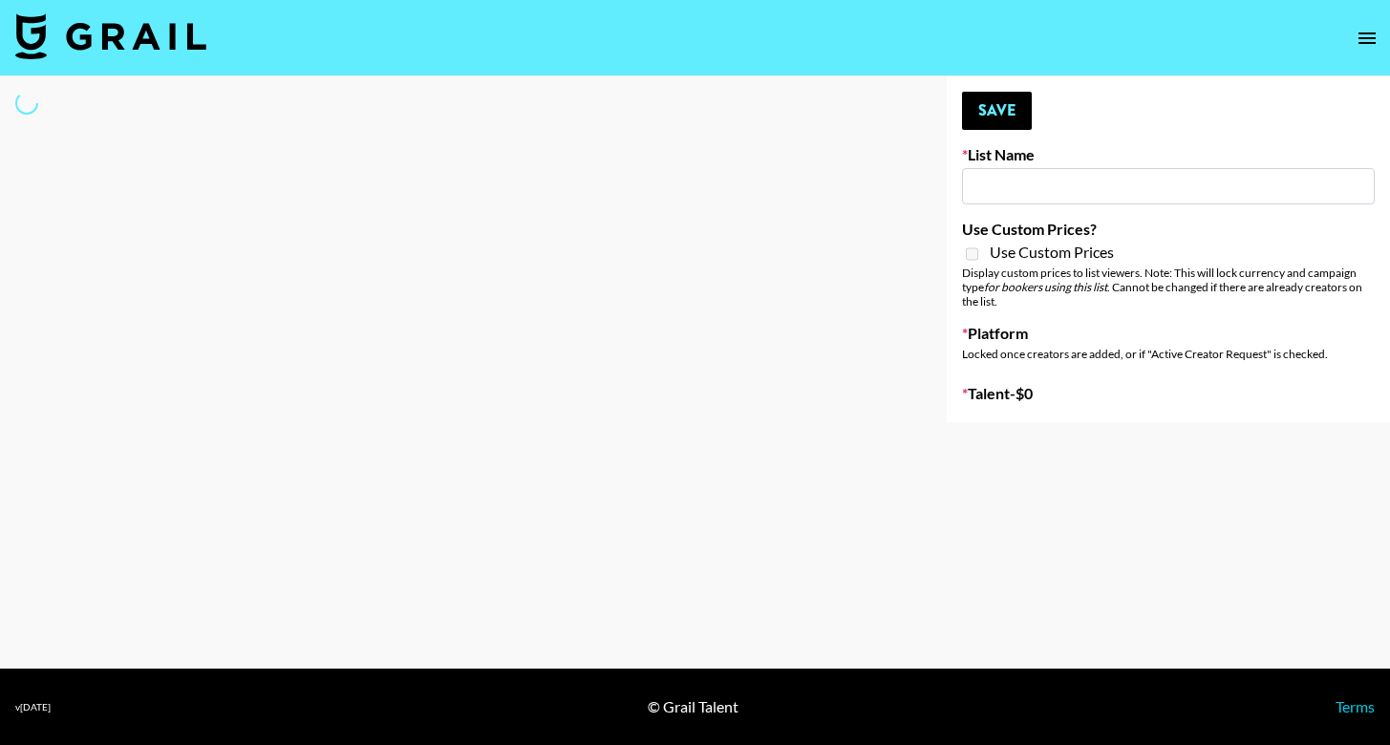  Describe the element at coordinates (997, 111) in the screenshot. I see `button: Save` at that location.